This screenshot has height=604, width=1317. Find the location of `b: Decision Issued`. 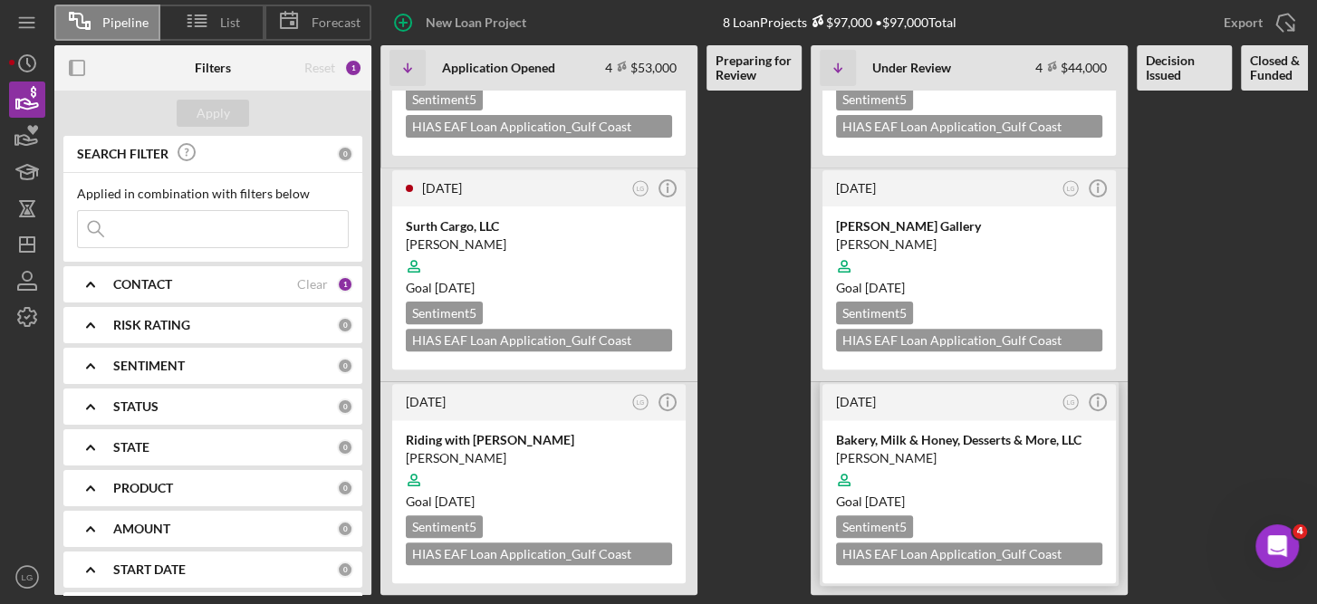

b: Decision Issued is located at coordinates (1184, 68).